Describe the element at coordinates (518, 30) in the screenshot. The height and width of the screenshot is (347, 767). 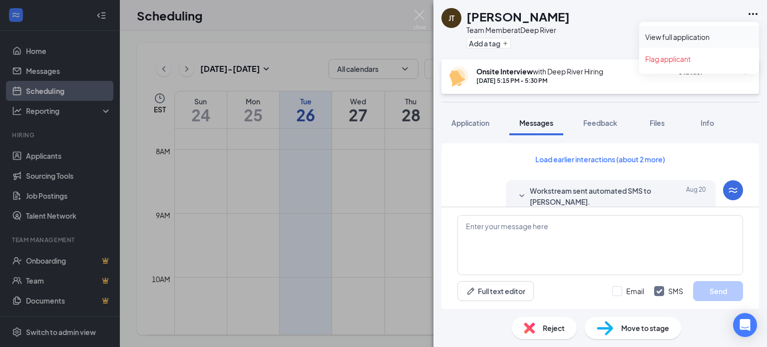
I see `div: Team Member at Deep River` at that location.